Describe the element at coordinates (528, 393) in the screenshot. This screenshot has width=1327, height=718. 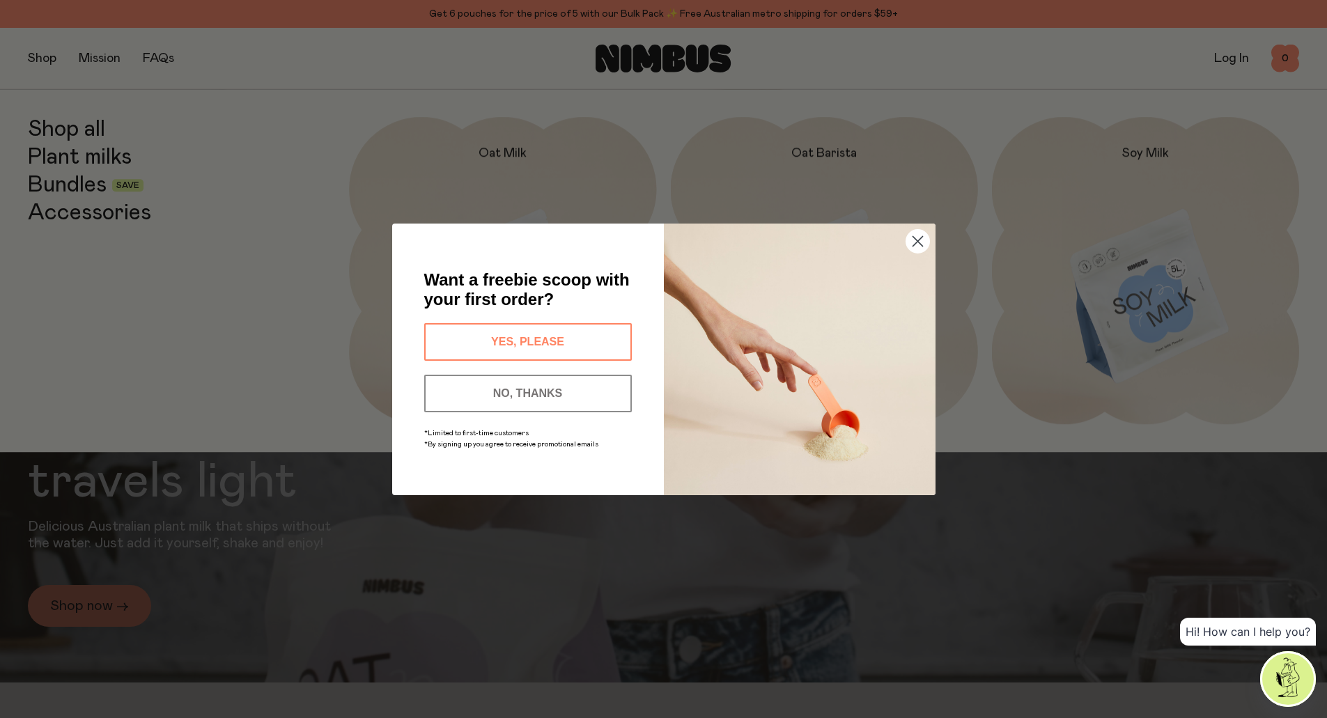
I see `button: NO, THANKS` at that location.